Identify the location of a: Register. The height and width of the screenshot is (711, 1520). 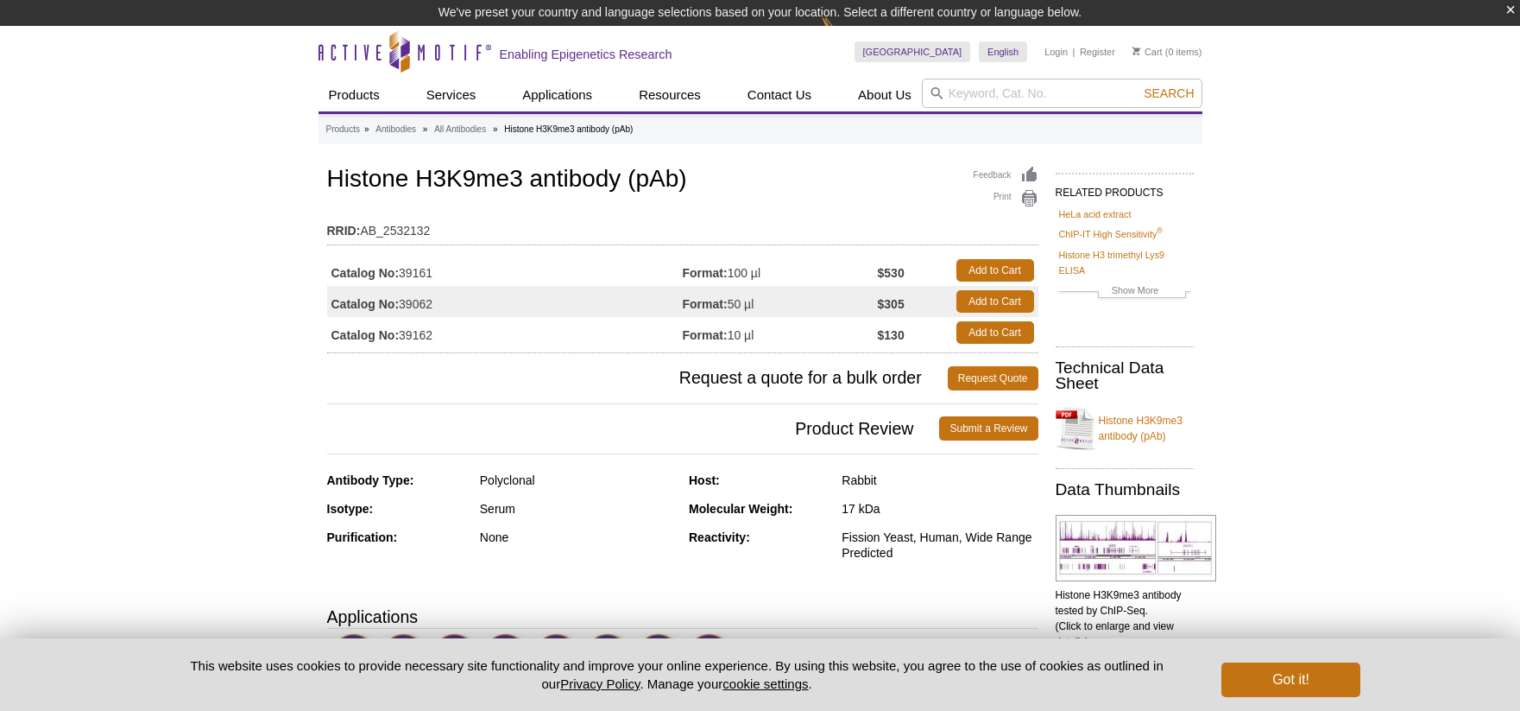
(1097, 52).